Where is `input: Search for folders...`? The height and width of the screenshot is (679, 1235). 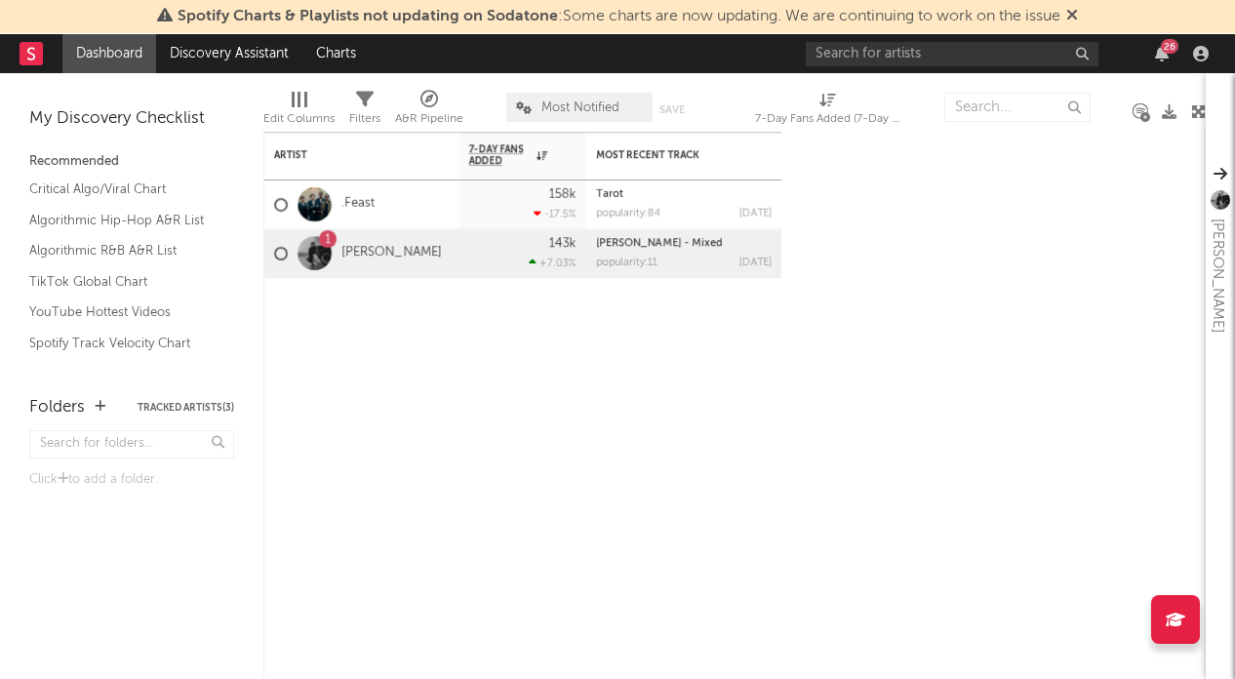
input: Search for folders... is located at coordinates (132, 444).